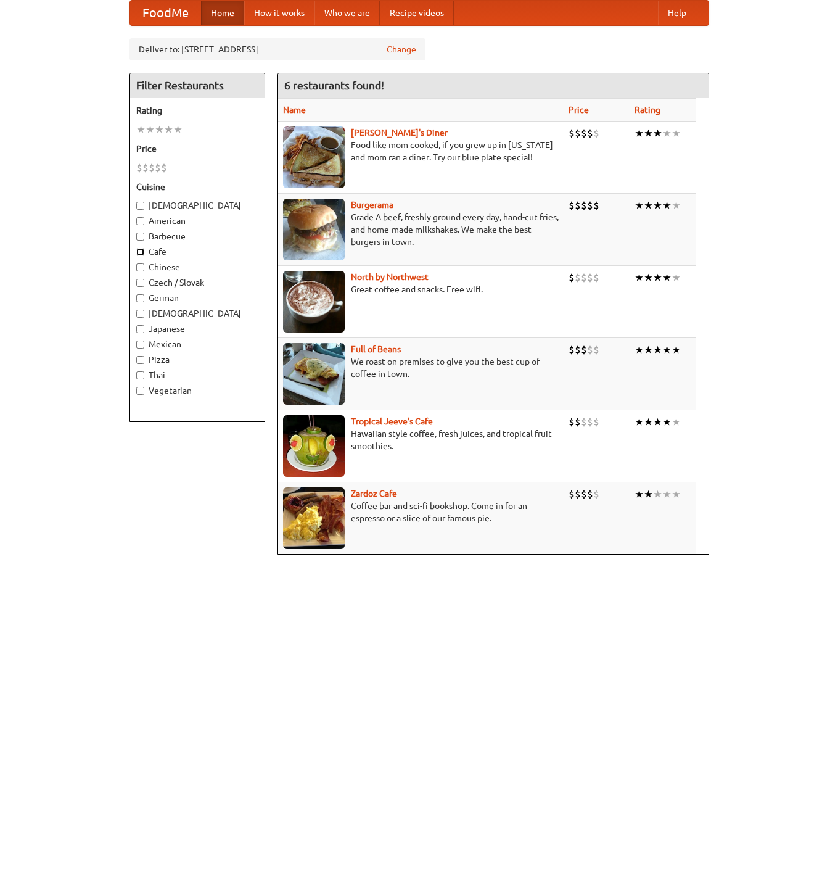 The width and height of the screenshot is (838, 873). What do you see at coordinates (376, 349) in the screenshot?
I see `b: Full of Beans` at bounding box center [376, 349].